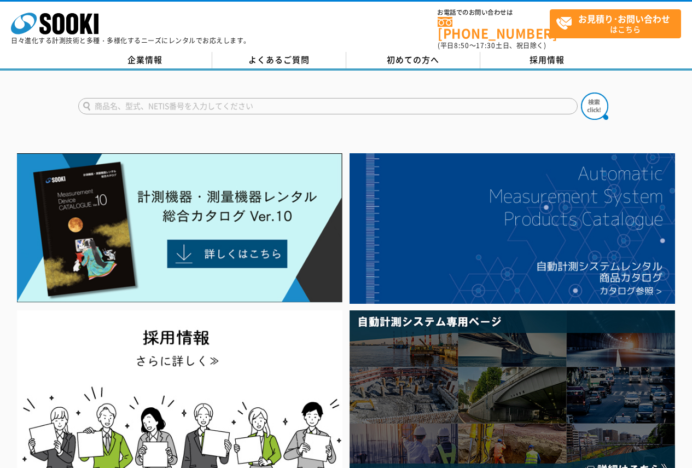 This screenshot has width=692, height=468. Describe the element at coordinates (413, 60) in the screenshot. I see `span: 初めての方へ` at that location.